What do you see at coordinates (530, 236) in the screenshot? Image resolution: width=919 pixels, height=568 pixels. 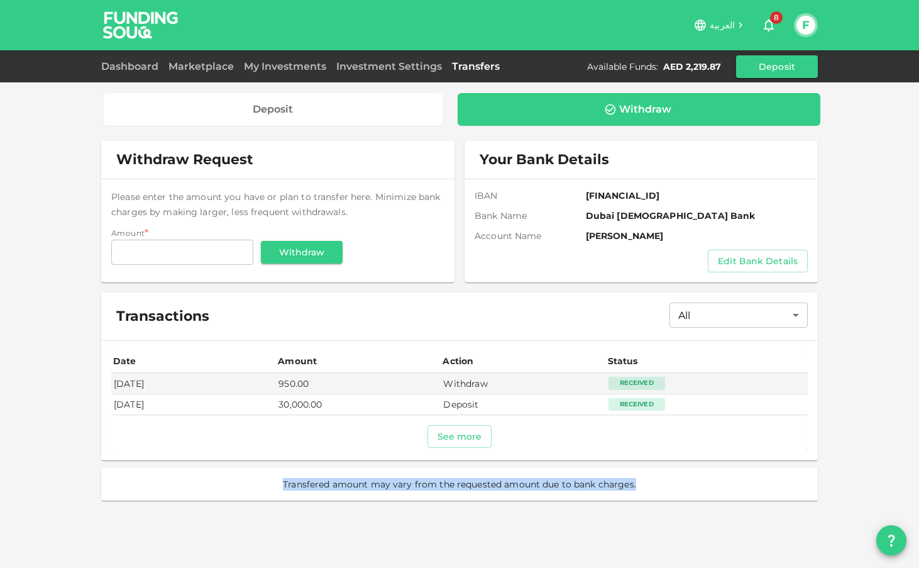 I see `span: Account name` at bounding box center [530, 236].